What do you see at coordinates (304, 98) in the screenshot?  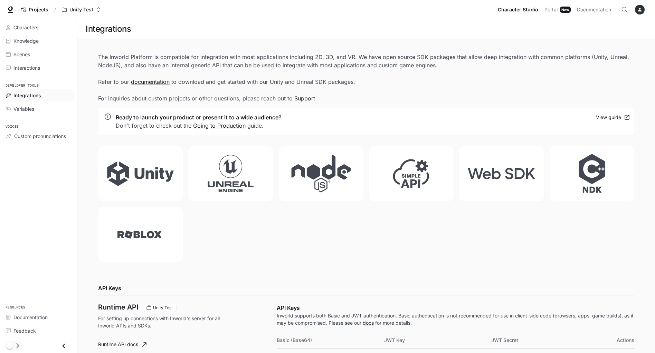 I see `a: Support` at bounding box center [304, 98].